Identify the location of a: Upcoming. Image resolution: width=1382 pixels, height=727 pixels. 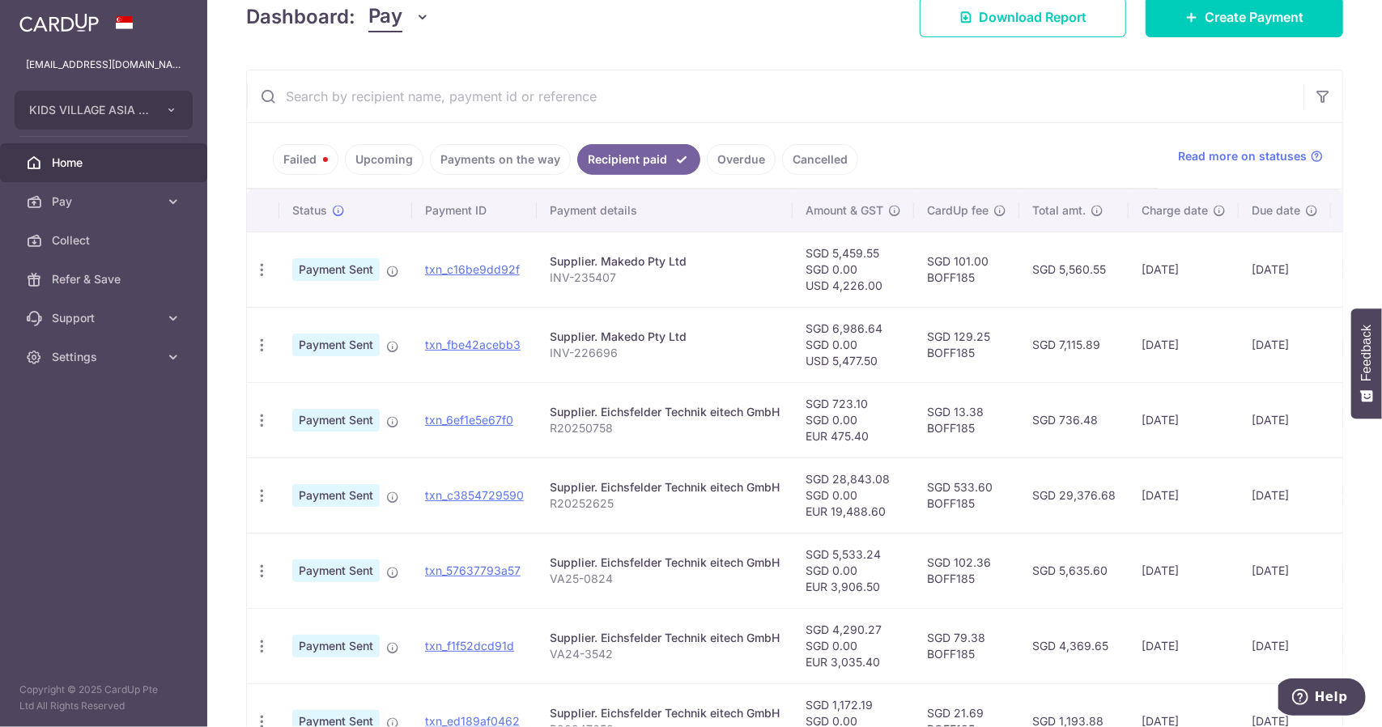
(384, 159).